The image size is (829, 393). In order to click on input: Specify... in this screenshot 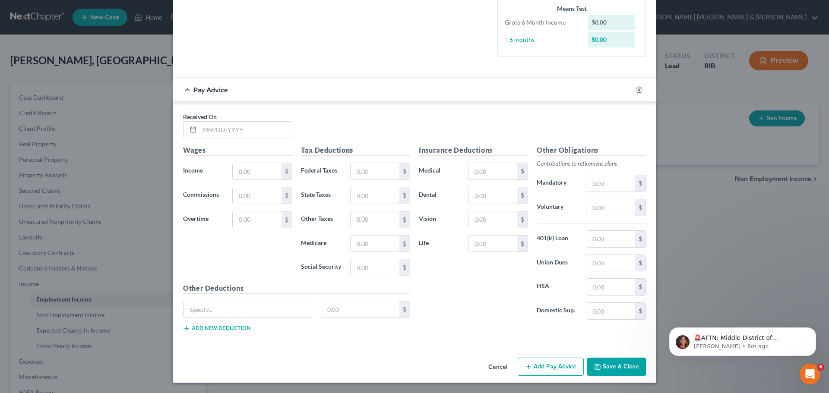, I will do `click(247, 310)`.